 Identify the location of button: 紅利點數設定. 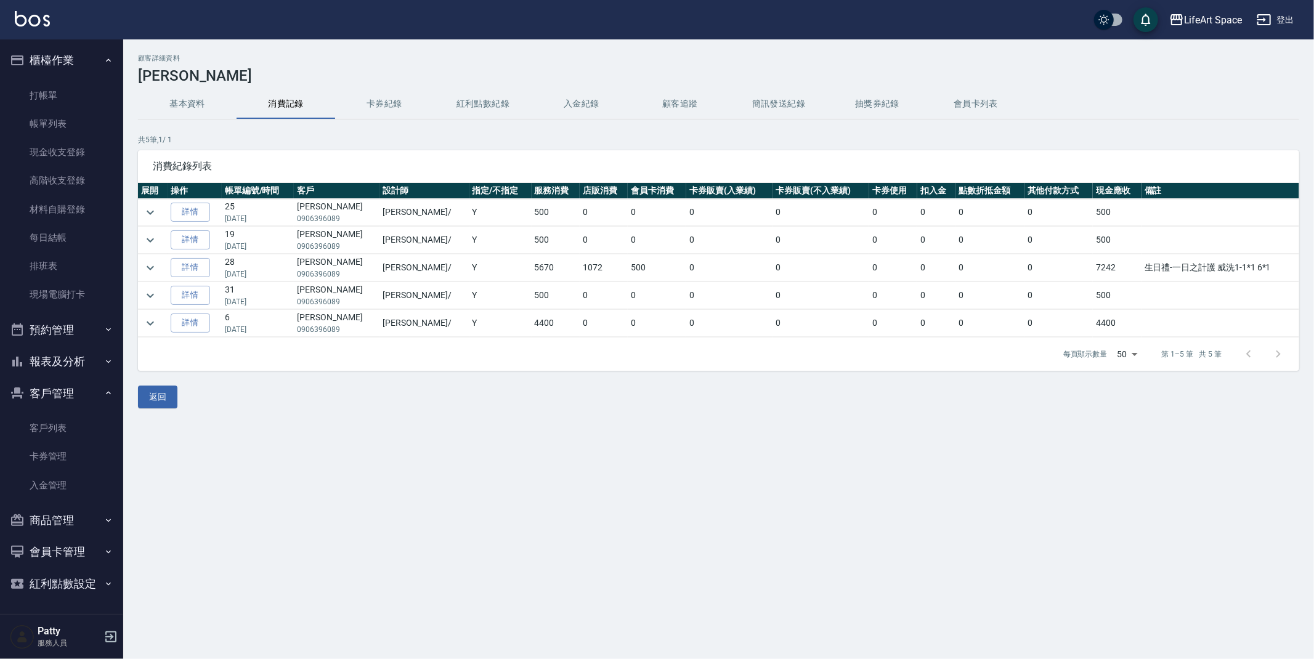
(62, 584).